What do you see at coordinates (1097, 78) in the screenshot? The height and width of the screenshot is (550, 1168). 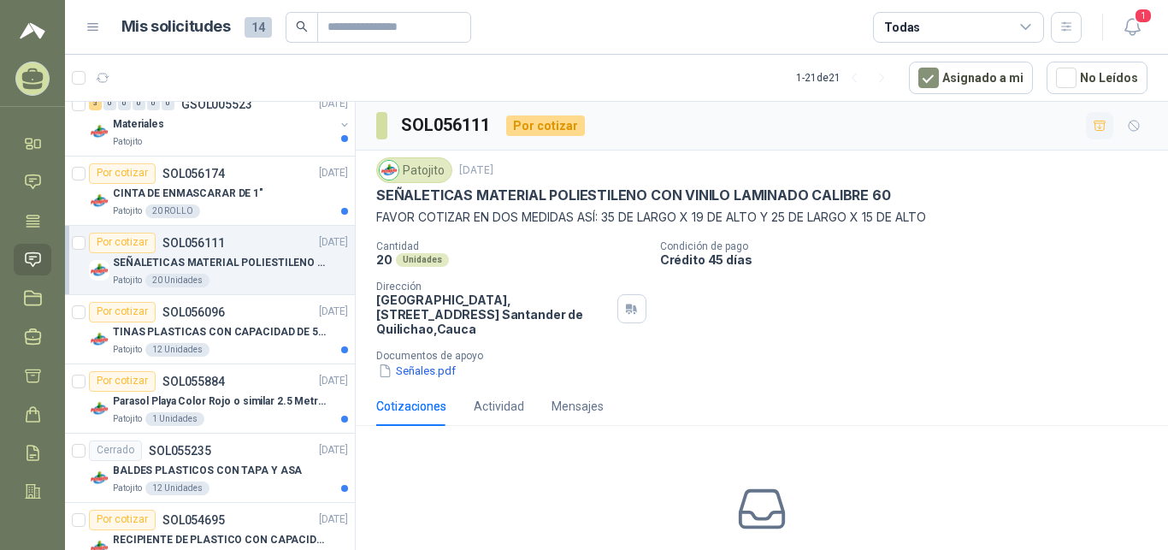 I see `button: No Leídos` at bounding box center [1097, 78].